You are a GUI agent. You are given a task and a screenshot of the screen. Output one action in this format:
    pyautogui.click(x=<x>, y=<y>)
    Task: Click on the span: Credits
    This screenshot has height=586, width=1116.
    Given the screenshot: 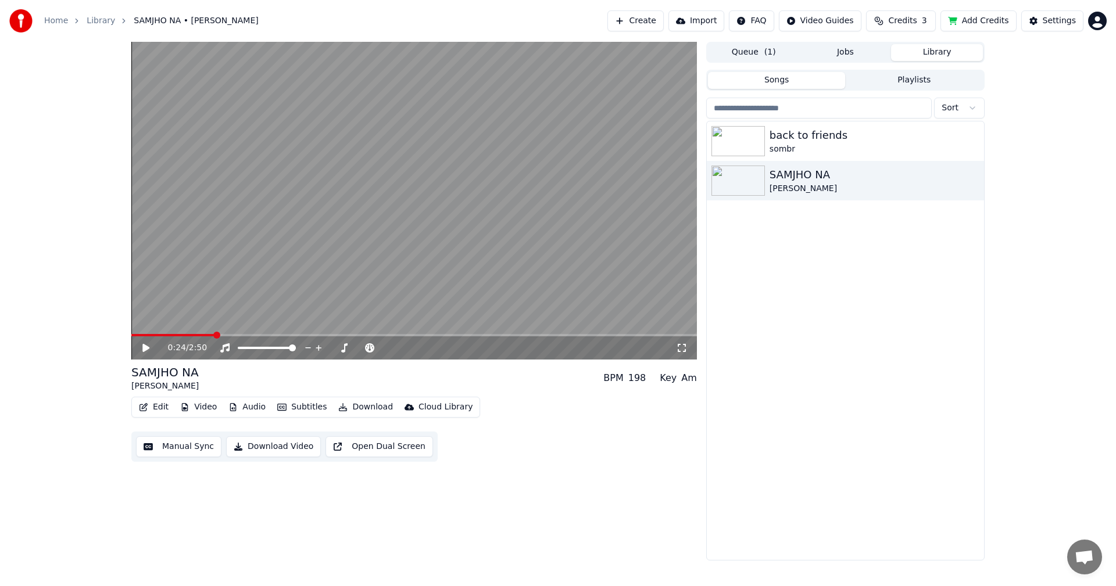 What is the action you would take?
    pyautogui.click(x=902, y=21)
    